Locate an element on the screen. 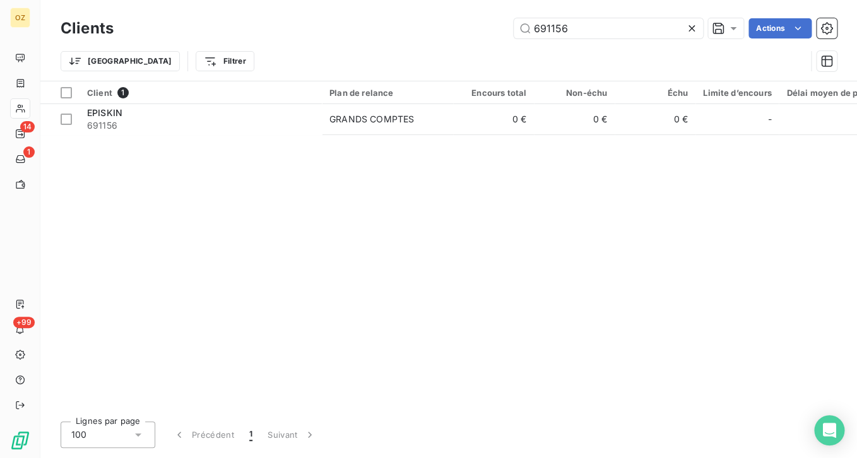 The image size is (857, 458). div: OZ is located at coordinates (20, 18).